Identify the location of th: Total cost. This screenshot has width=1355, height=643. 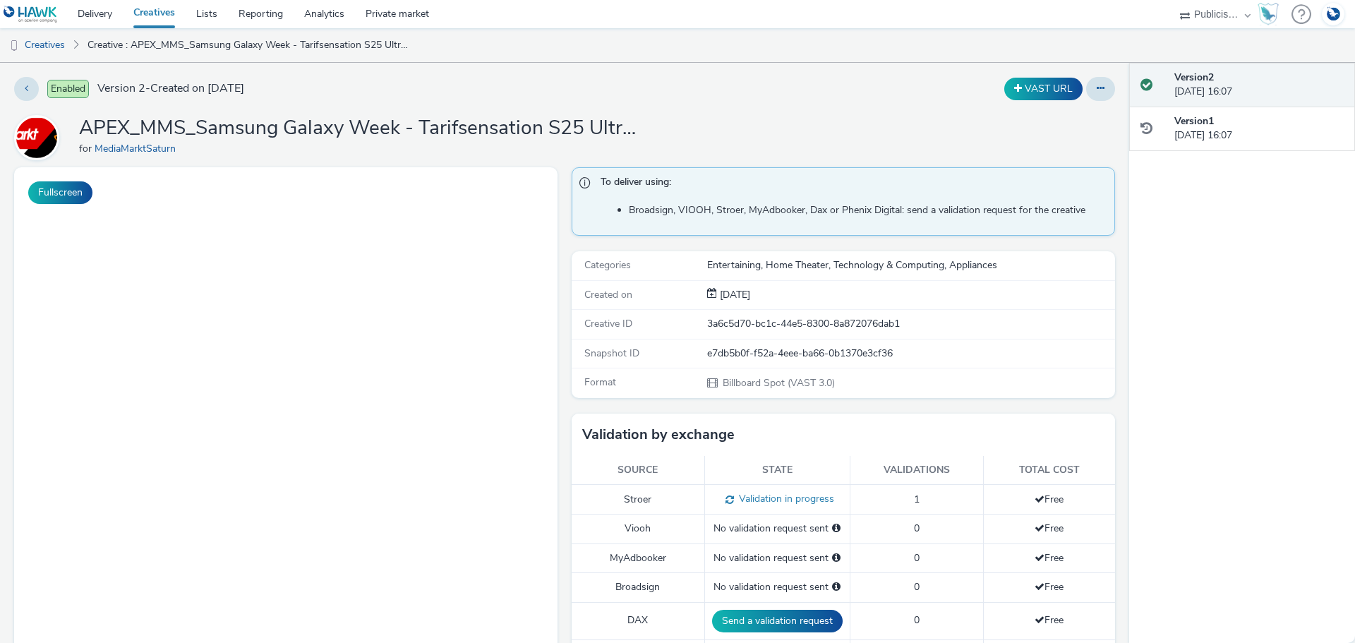
(1048, 470).